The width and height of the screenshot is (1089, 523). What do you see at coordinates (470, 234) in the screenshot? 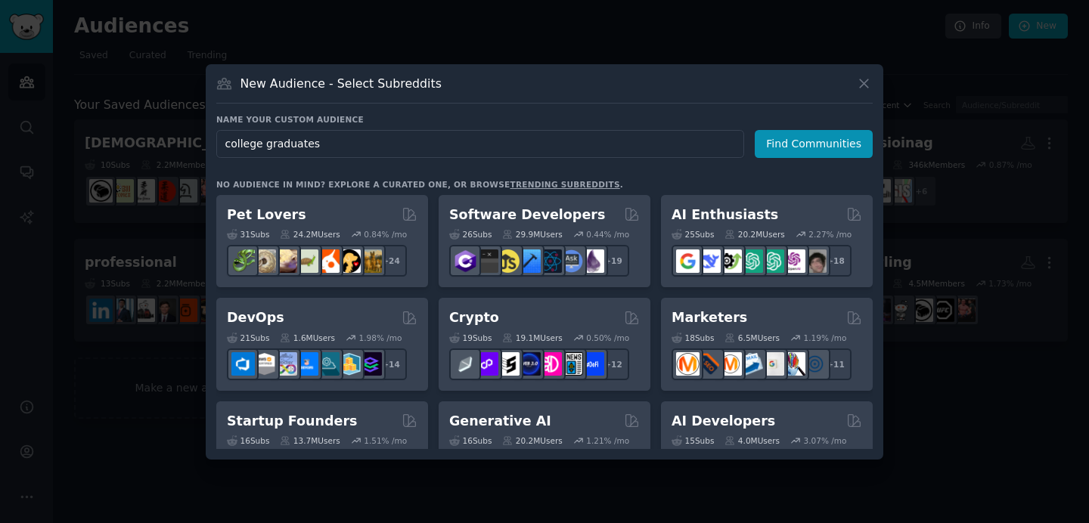
I see `div: 26 Sub s` at bounding box center [470, 234].